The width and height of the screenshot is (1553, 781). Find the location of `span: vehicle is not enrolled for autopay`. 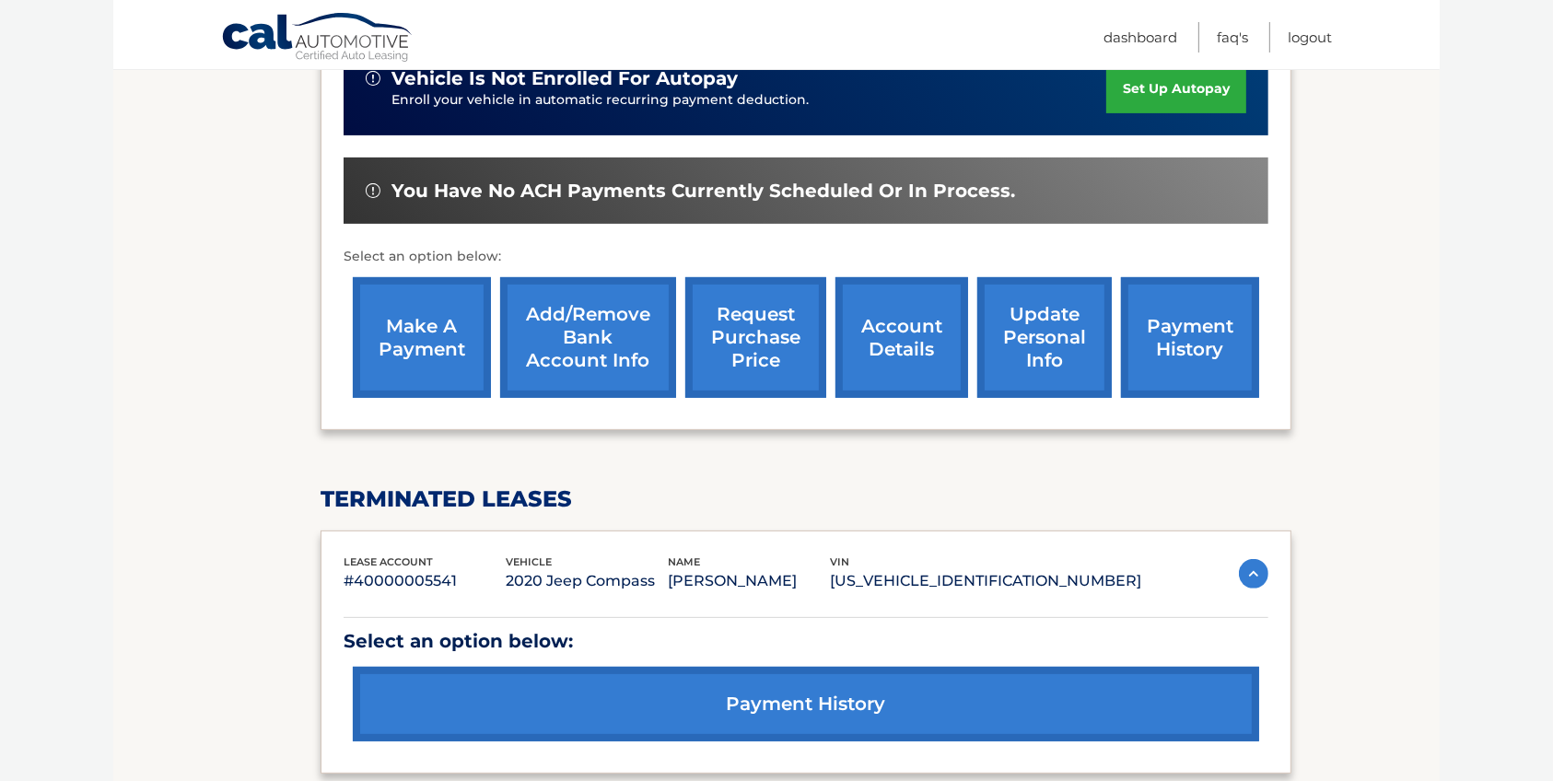

span: vehicle is not enrolled for autopay is located at coordinates (565, 78).